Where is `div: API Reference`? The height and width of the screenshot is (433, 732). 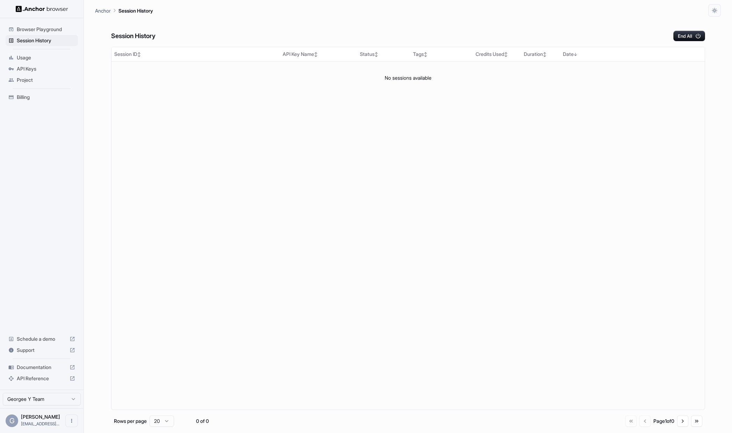
div: API Reference is located at coordinates (42, 378).